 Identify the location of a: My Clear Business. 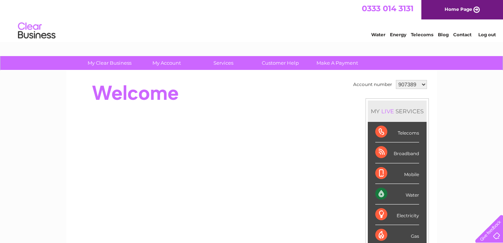
(109, 63).